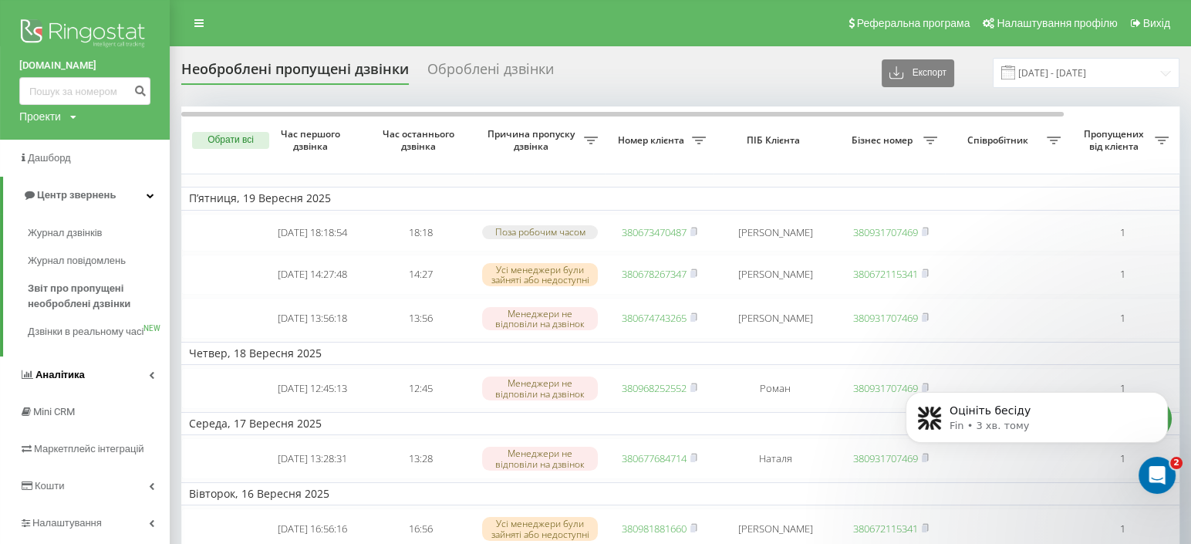 The width and height of the screenshot is (1191, 544). I want to click on button: go back, so click(25, 24).